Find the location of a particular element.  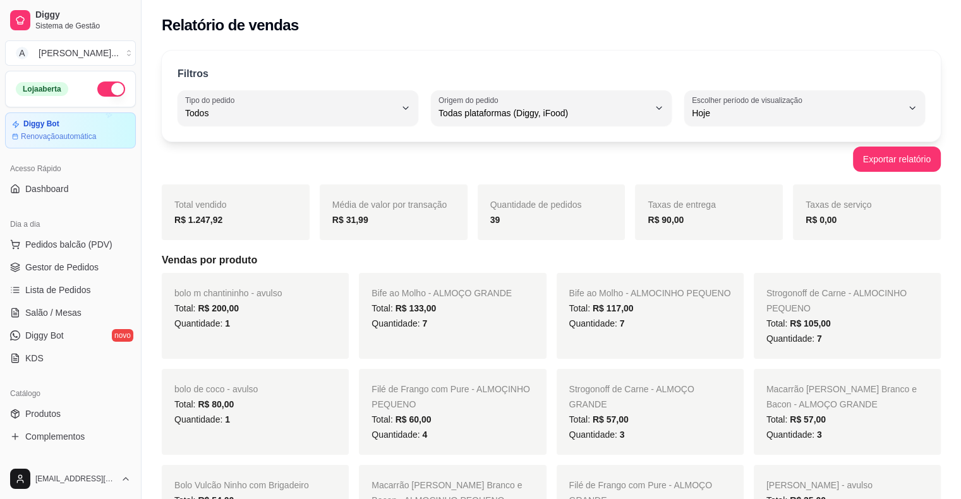

a: Salão / Mesas is located at coordinates (70, 313).